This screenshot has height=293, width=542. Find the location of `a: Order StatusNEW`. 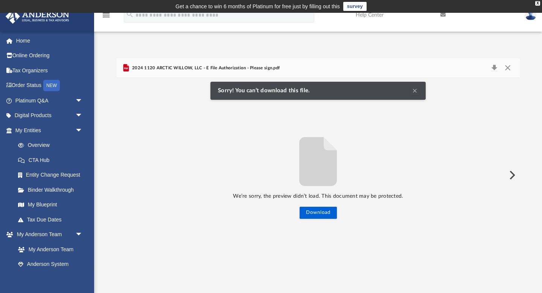

a: Order StatusNEW is located at coordinates (50, 85).